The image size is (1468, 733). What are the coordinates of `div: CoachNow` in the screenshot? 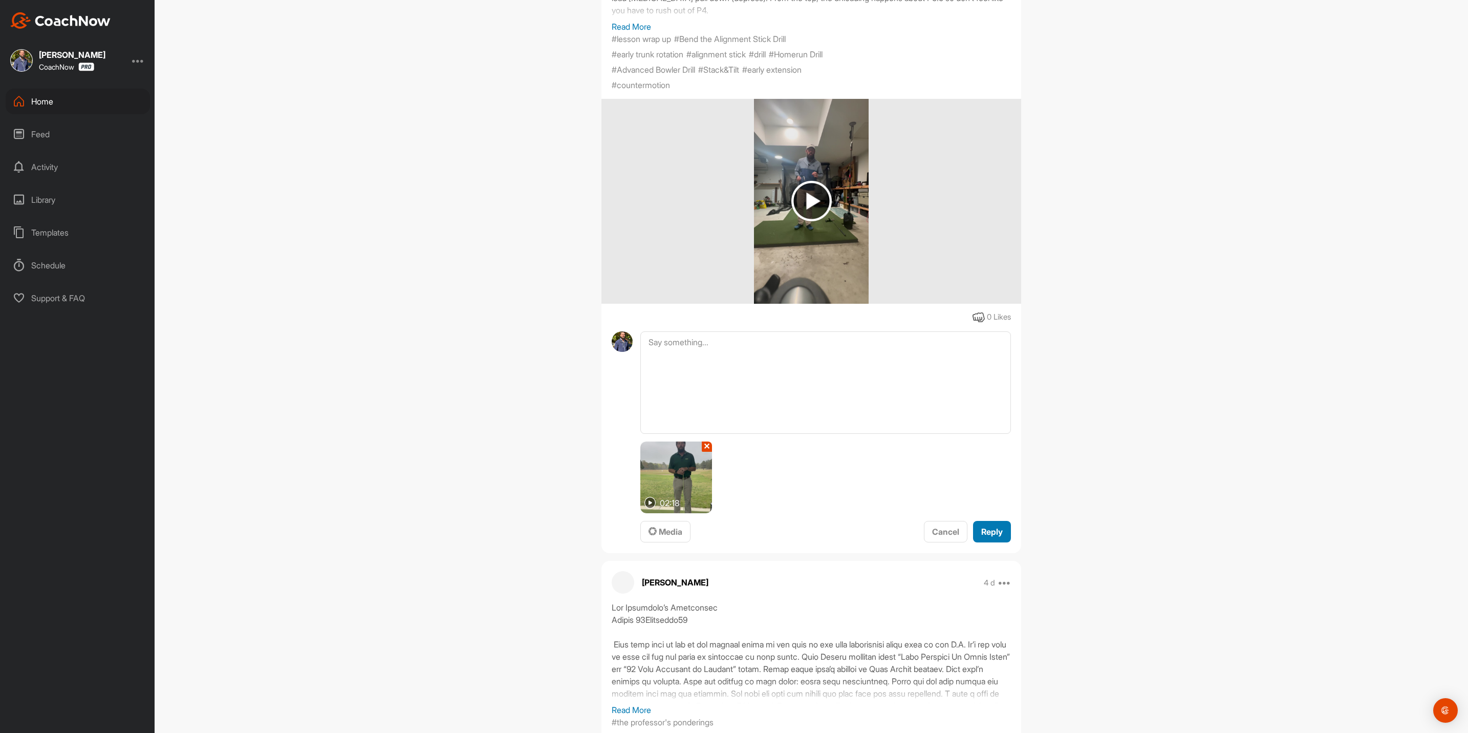 It's located at (67, 67).